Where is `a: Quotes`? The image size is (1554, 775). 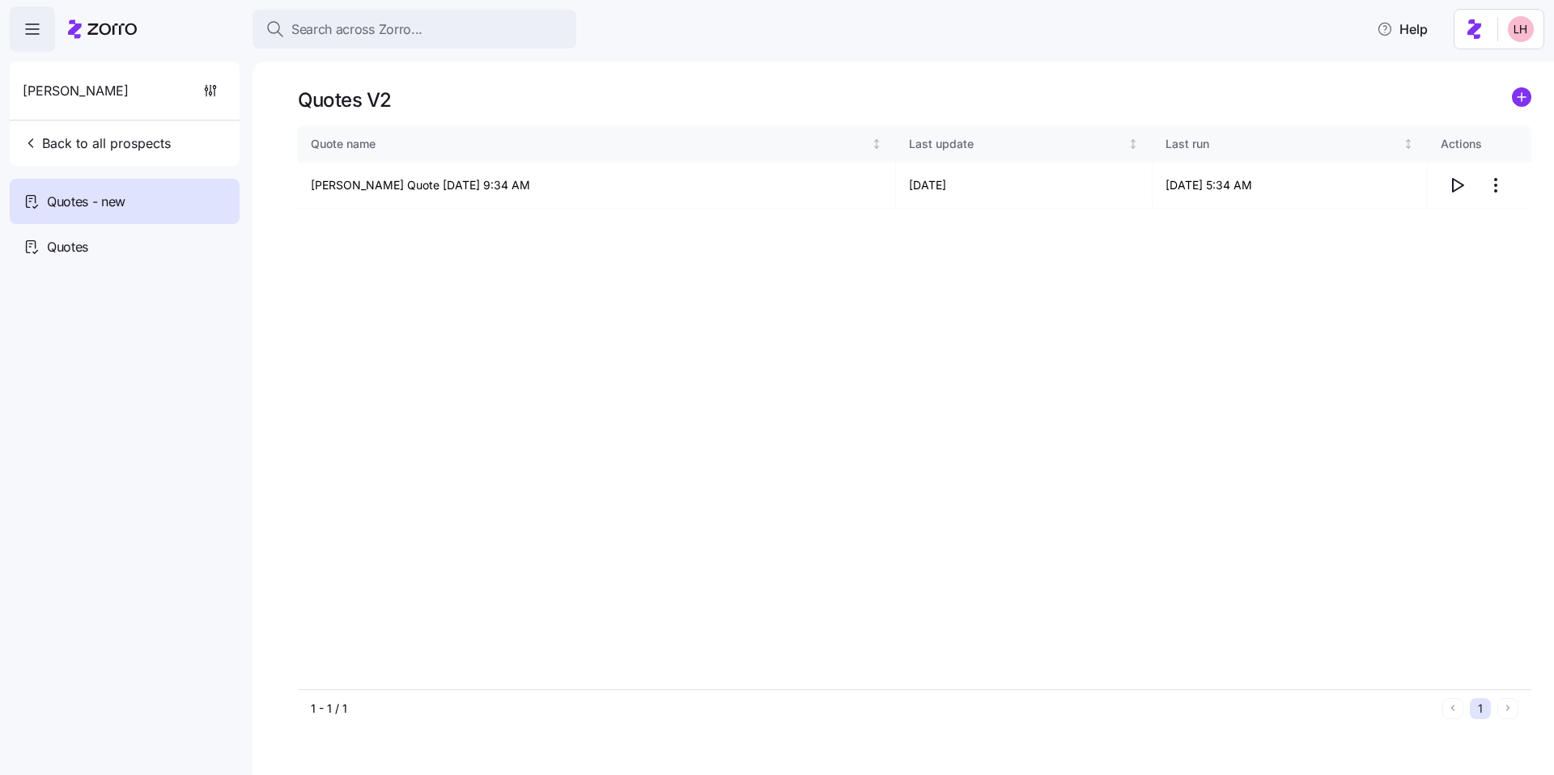
a: Quotes is located at coordinates (125, 247).